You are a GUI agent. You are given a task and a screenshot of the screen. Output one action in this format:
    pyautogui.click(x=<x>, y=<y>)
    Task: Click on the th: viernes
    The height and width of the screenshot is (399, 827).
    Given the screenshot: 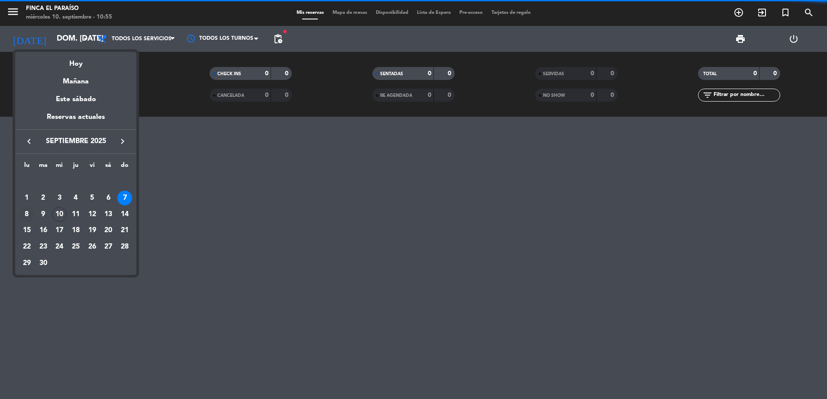 What is the action you would take?
    pyautogui.click(x=92, y=167)
    